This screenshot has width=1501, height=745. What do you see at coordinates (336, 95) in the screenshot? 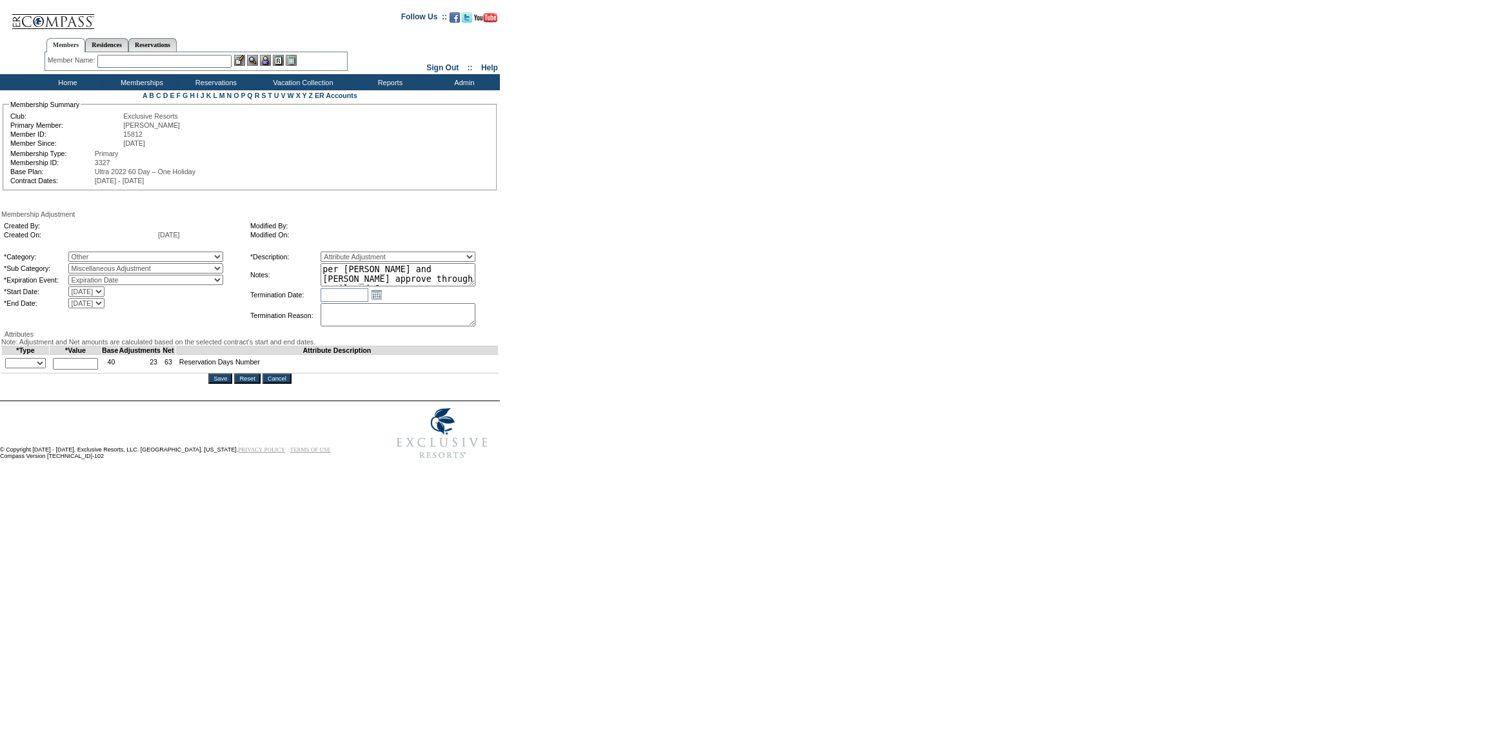
I see `a: ER Accounts` at bounding box center [336, 95].